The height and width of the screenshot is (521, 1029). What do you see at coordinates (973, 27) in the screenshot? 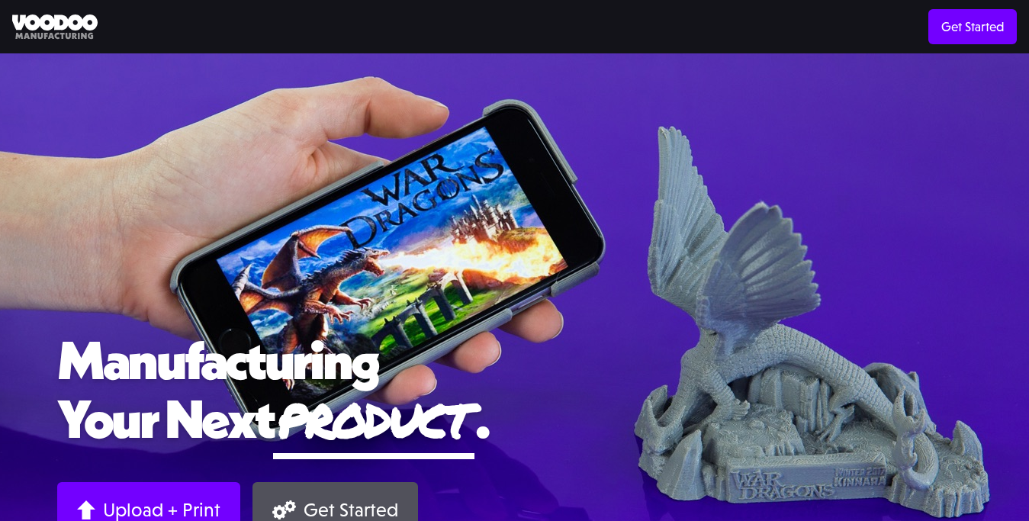
I see `a: Get Started` at bounding box center [973, 27].